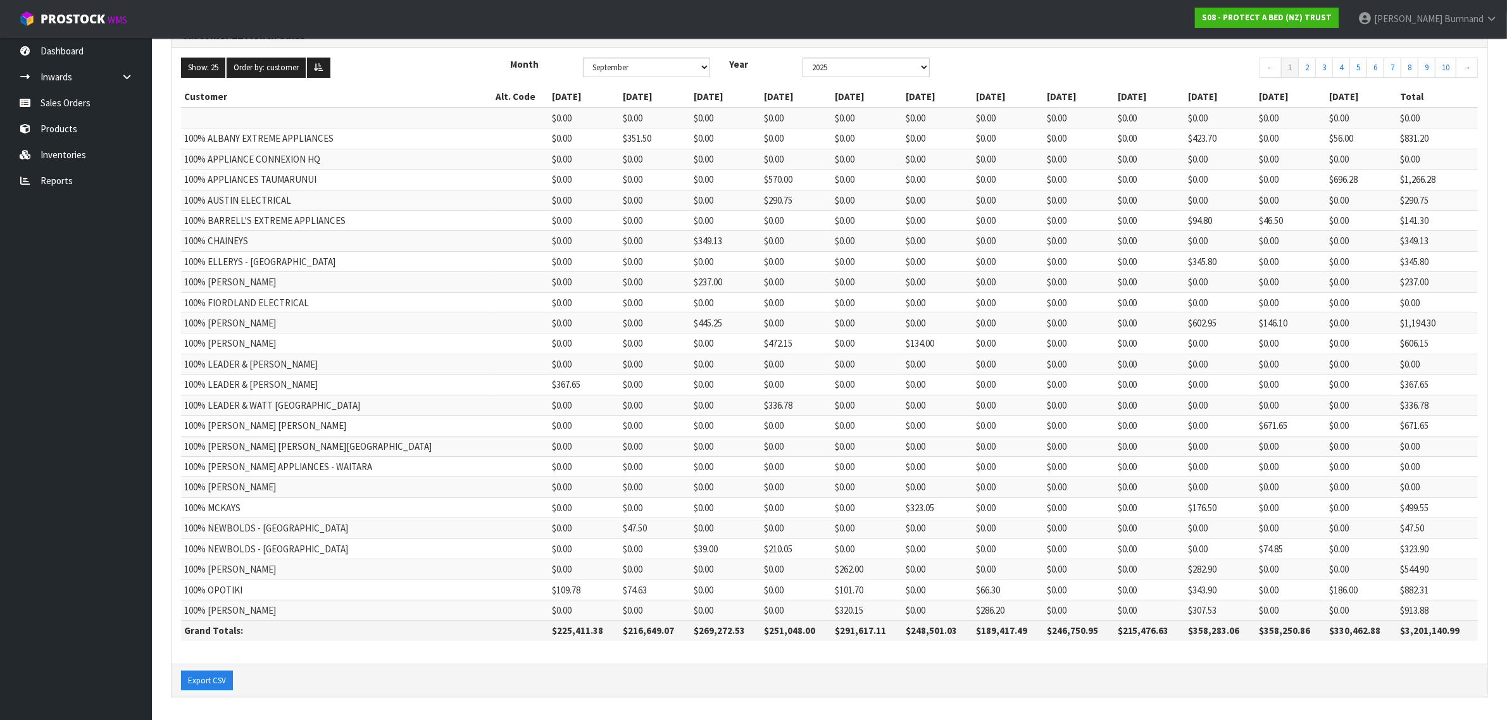 Image resolution: width=1507 pixels, height=720 pixels. Describe the element at coordinates (337, 159) in the screenshot. I see `td: 100% APPLIANCE CONNEXION HQ` at that location.